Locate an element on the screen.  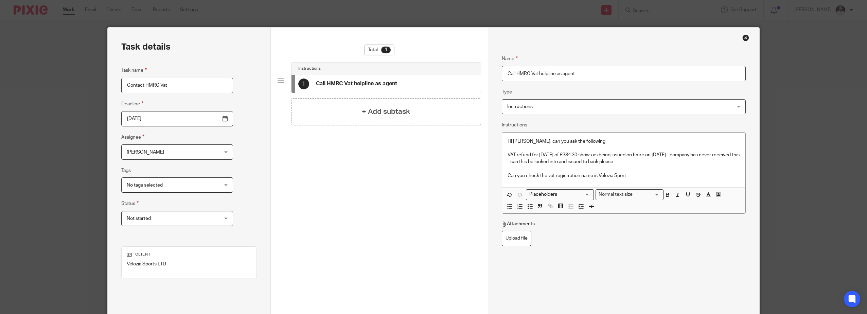
h4: Instructions is located at coordinates (309, 69).